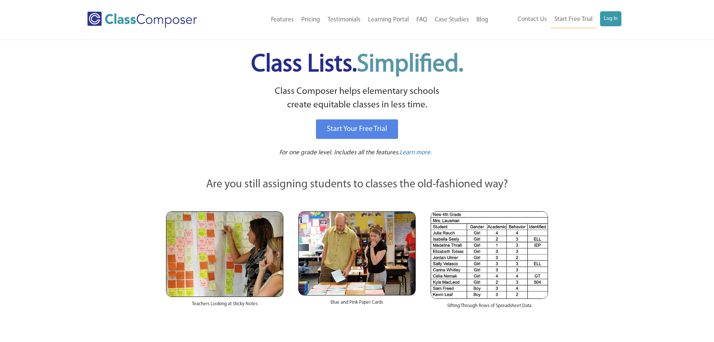 The image size is (714, 342). What do you see at coordinates (225, 306) in the screenshot?
I see `div: Teachers Looking at Sticky Notes` at bounding box center [225, 306].